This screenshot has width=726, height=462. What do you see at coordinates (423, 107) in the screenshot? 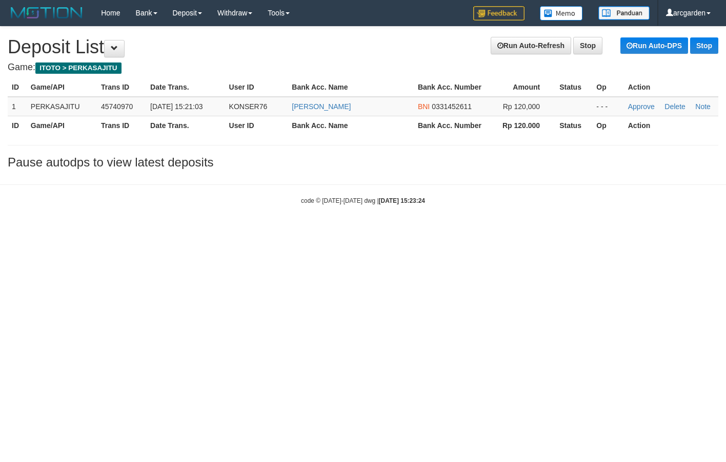
I see `span: BNI` at bounding box center [423, 107].